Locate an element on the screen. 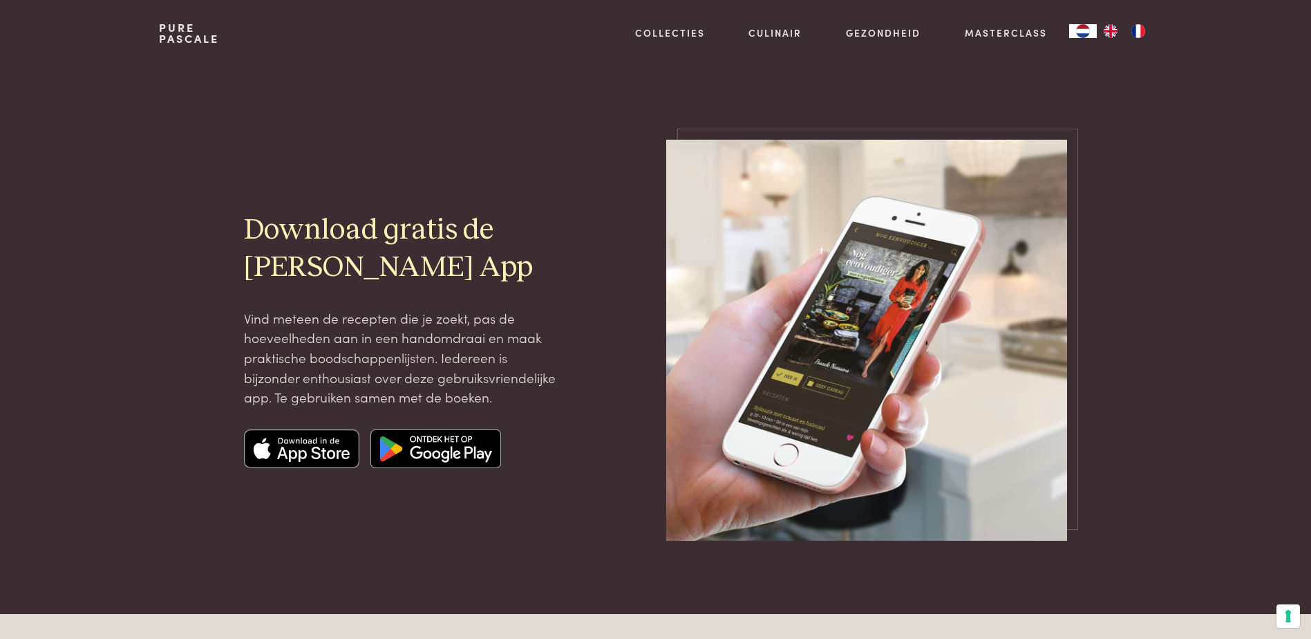 This screenshot has height=639, width=1311. a: PurePascale is located at coordinates (189, 33).